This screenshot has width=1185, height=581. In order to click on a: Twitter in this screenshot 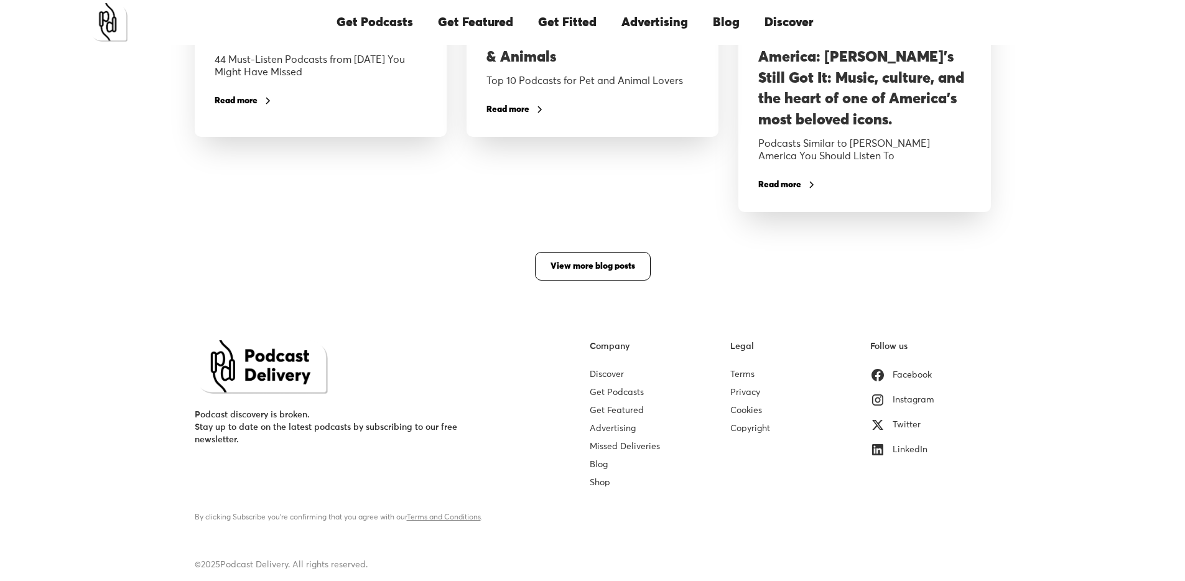, I will do `click(895, 425)`.